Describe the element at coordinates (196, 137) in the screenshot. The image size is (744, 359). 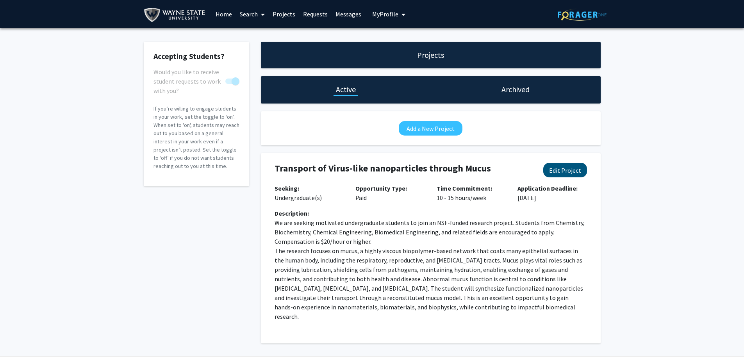
I see `p: If you’re willing to engage students in your work, set the toggle to ‘on’. When set to 'on', stud...` at that location.